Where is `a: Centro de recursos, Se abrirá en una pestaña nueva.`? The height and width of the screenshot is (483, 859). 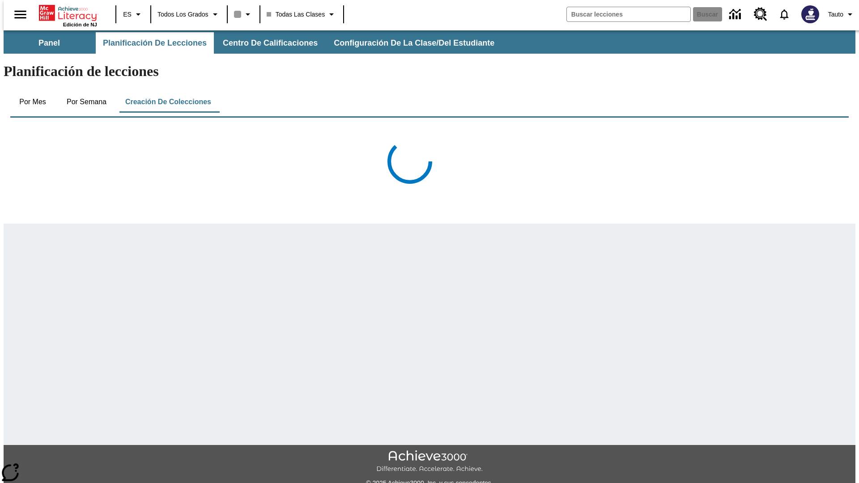 a: Centro de recursos, Se abrirá en una pestaña nueva. is located at coordinates (760, 14).